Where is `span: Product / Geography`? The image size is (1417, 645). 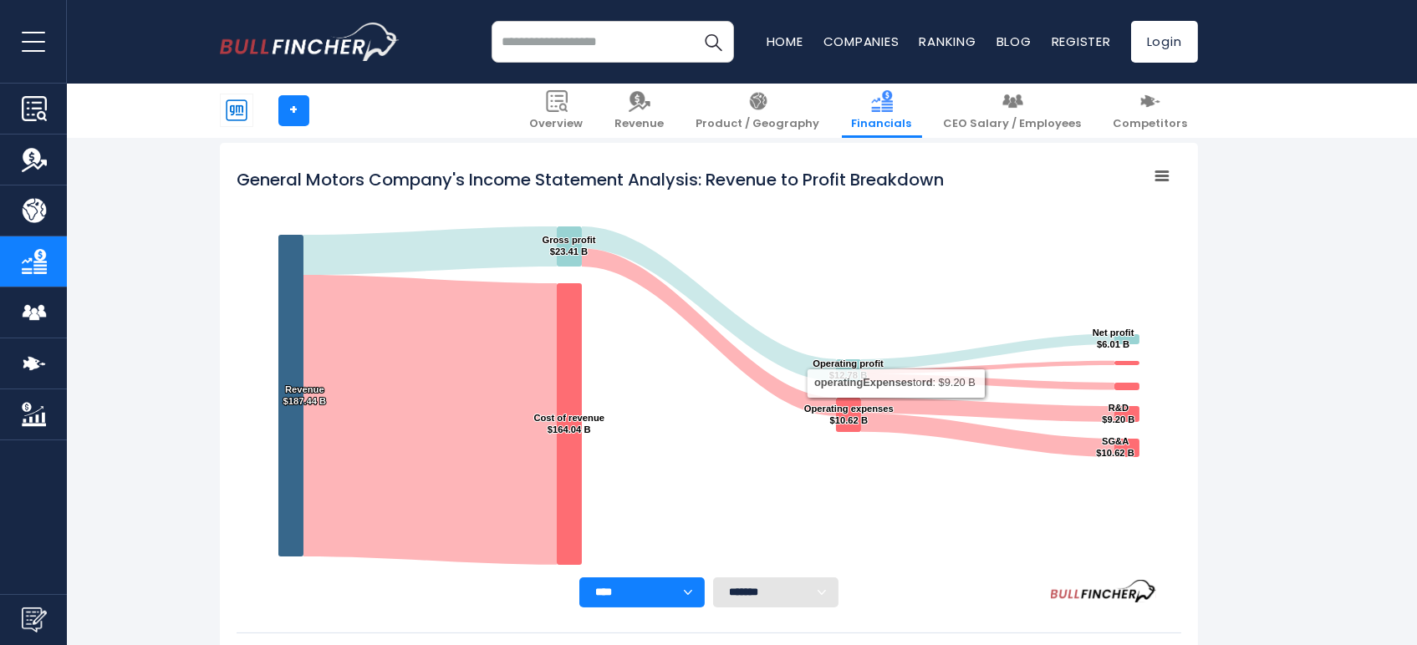 span: Product / Geography is located at coordinates (758, 124).